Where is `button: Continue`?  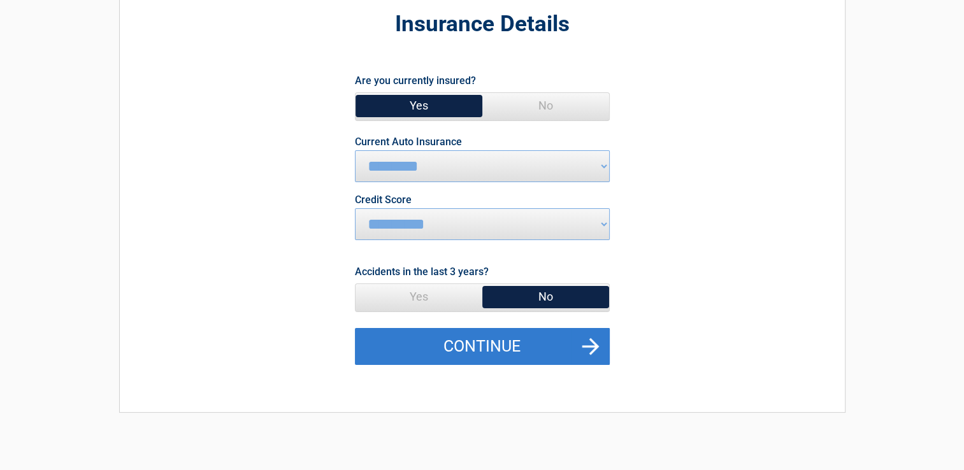
button: Continue is located at coordinates (482, 347).